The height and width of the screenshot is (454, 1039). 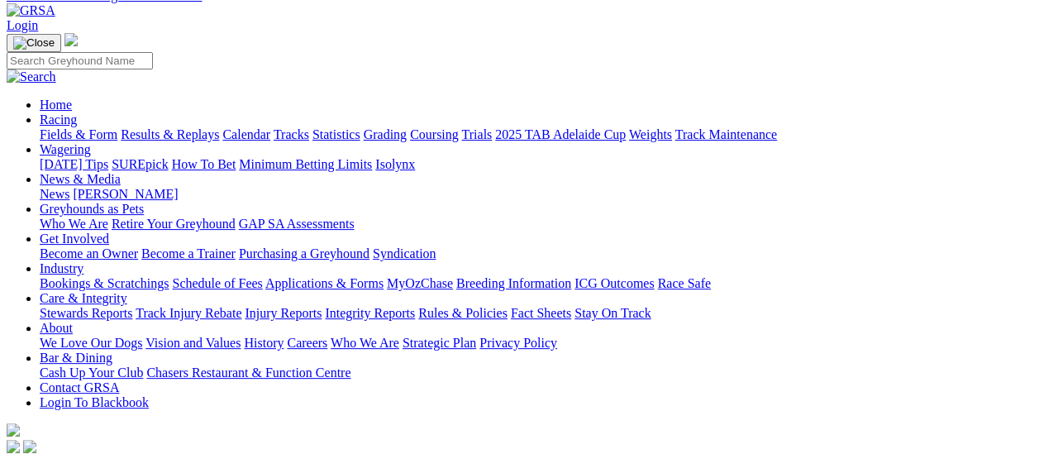 What do you see at coordinates (463, 312) in the screenshot?
I see `a: Rules & Policies` at bounding box center [463, 312].